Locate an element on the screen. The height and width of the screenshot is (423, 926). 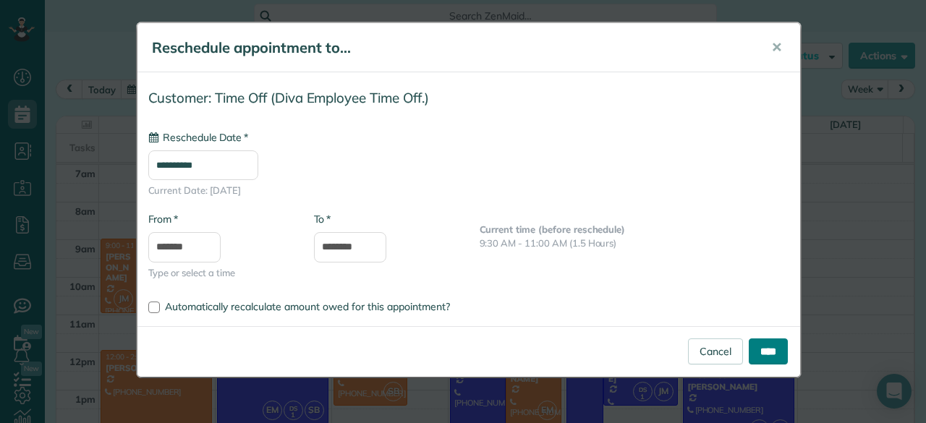
p: 9:30 AM - 11:00 AM (1.5 Hours) is located at coordinates (635, 243).